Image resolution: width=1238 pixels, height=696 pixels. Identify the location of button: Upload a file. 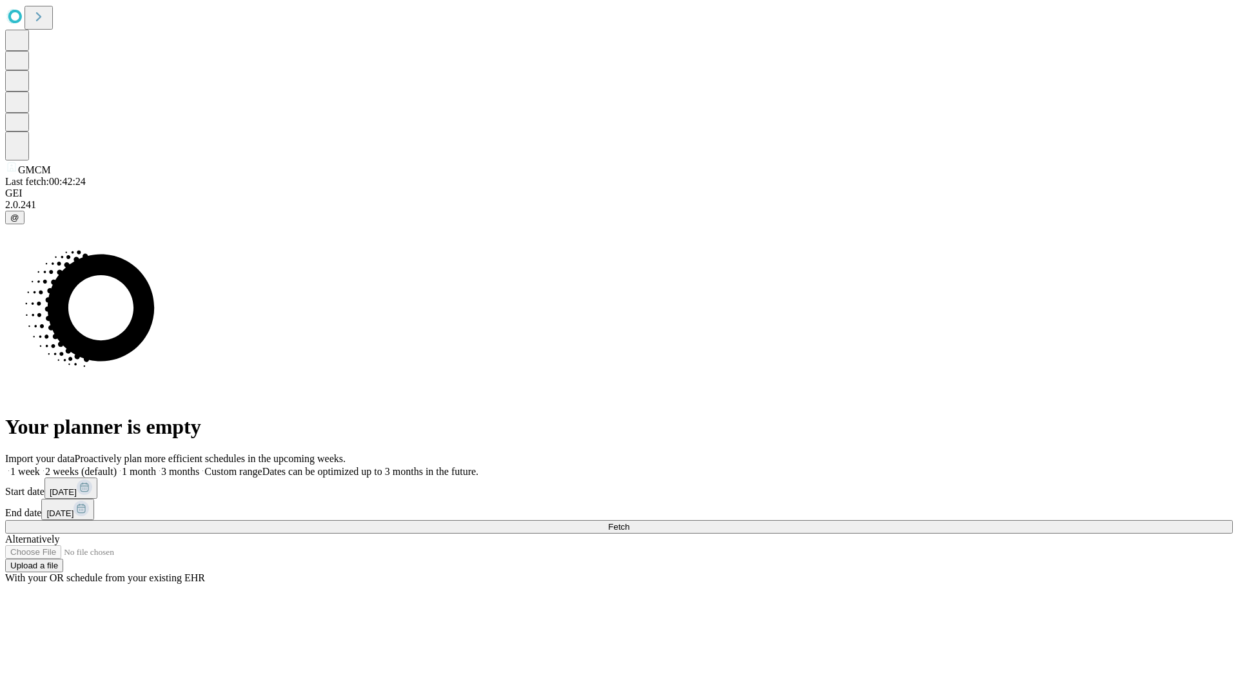
(34, 565).